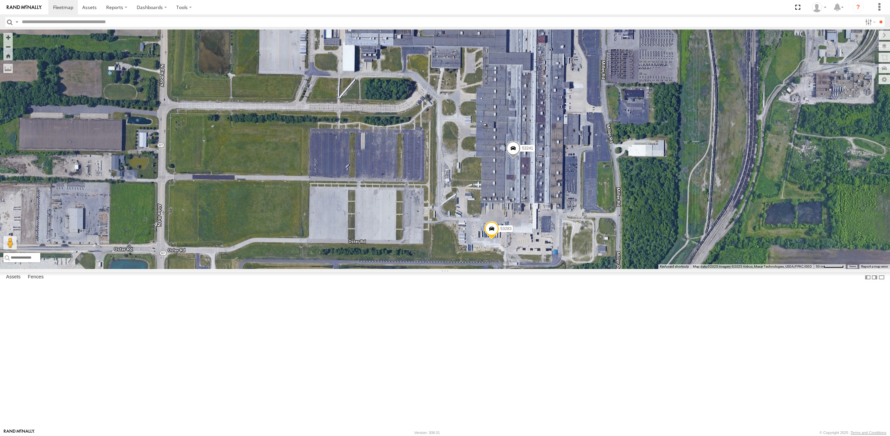  What do you see at coordinates (884, 80) in the screenshot?
I see `label: Map Settings` at bounding box center [884, 80].